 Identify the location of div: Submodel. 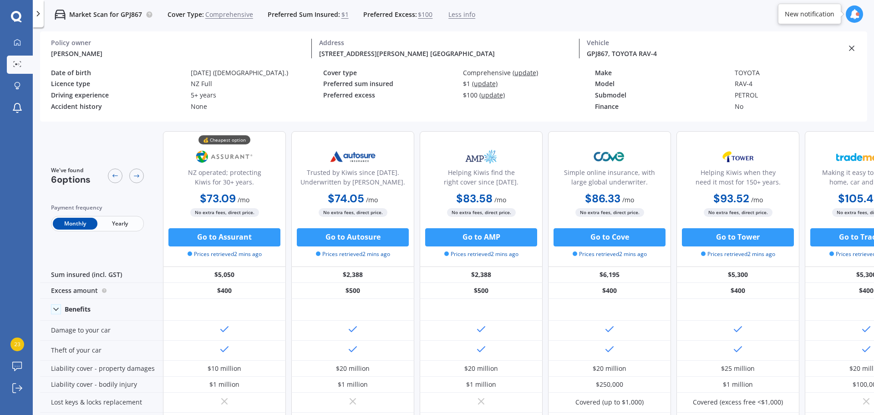
(661, 95).